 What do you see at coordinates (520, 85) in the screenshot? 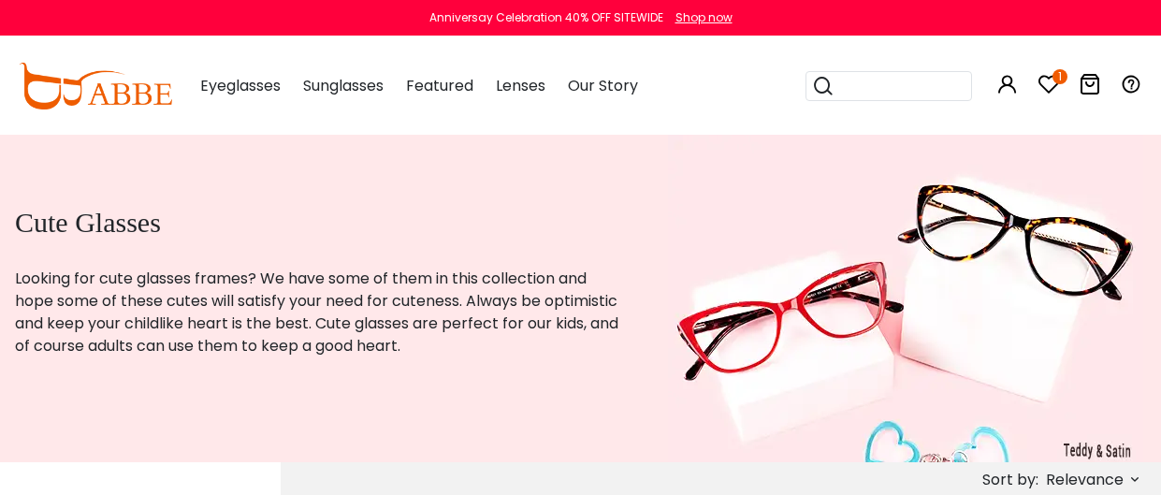
I see `span: Lenses` at bounding box center [520, 85].